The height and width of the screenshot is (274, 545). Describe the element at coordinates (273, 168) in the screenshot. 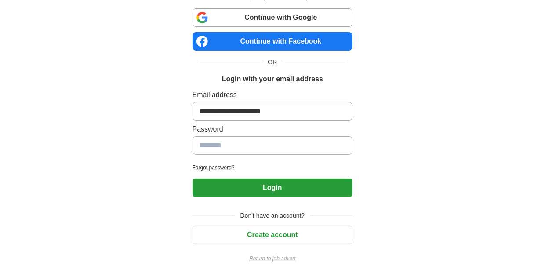

I see `h2: Forgot password?` at that location.